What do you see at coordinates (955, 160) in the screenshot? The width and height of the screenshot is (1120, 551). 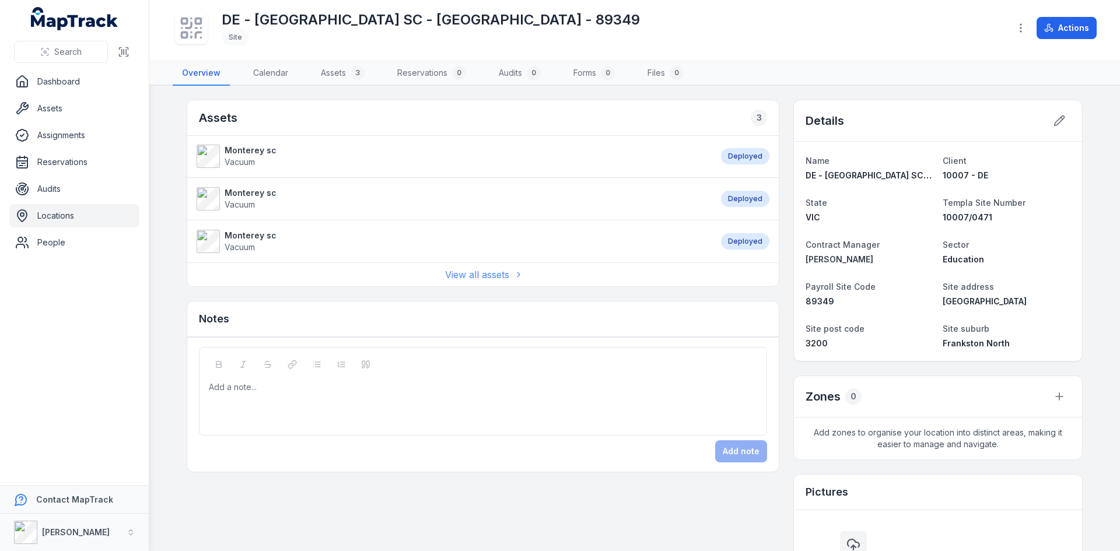 I see `span: Client` at bounding box center [955, 160].